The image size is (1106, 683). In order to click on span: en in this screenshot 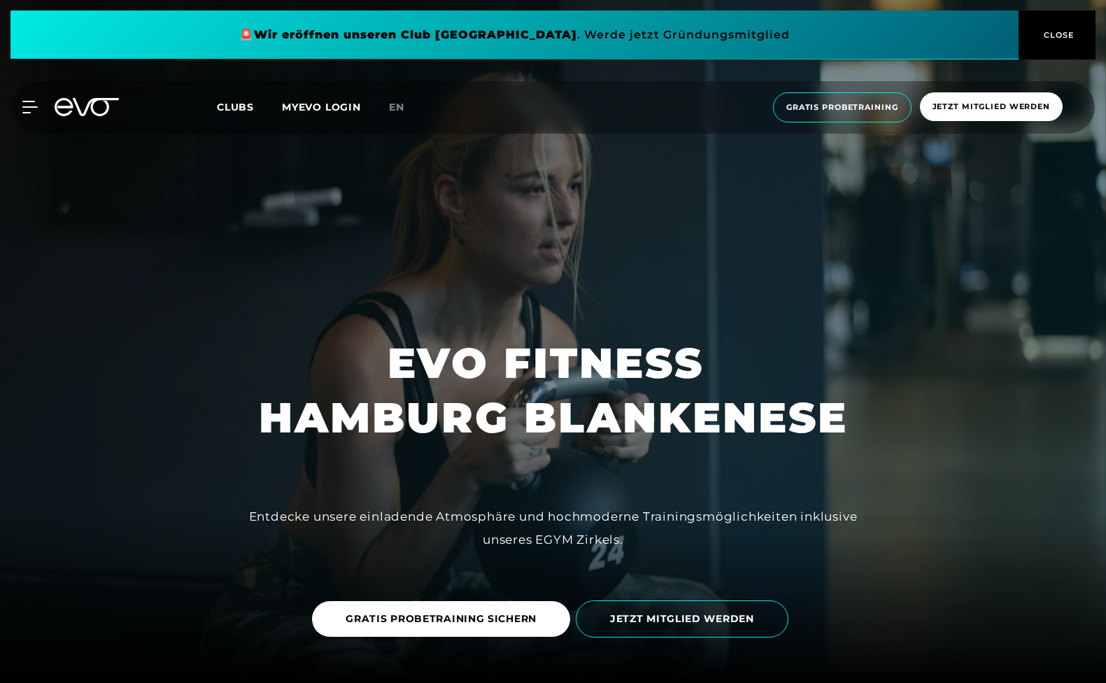, I will do `click(397, 107)`.